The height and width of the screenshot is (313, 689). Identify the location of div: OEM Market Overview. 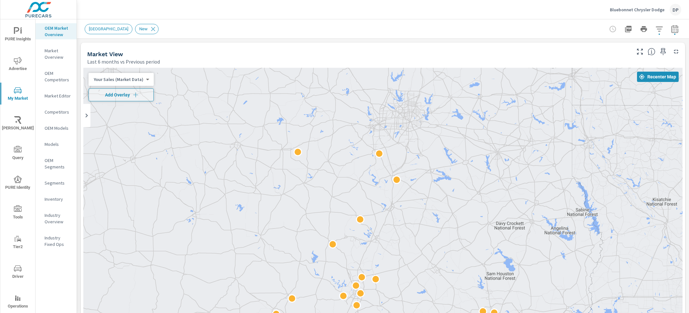
(56, 31).